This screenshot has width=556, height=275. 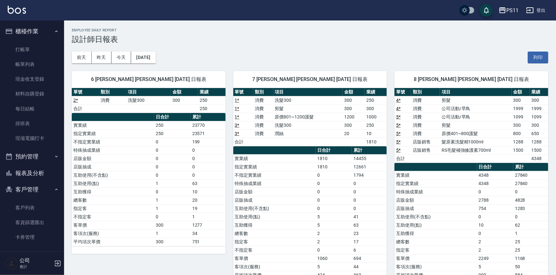 I want to click on td: 不指定實業績, so click(x=113, y=142).